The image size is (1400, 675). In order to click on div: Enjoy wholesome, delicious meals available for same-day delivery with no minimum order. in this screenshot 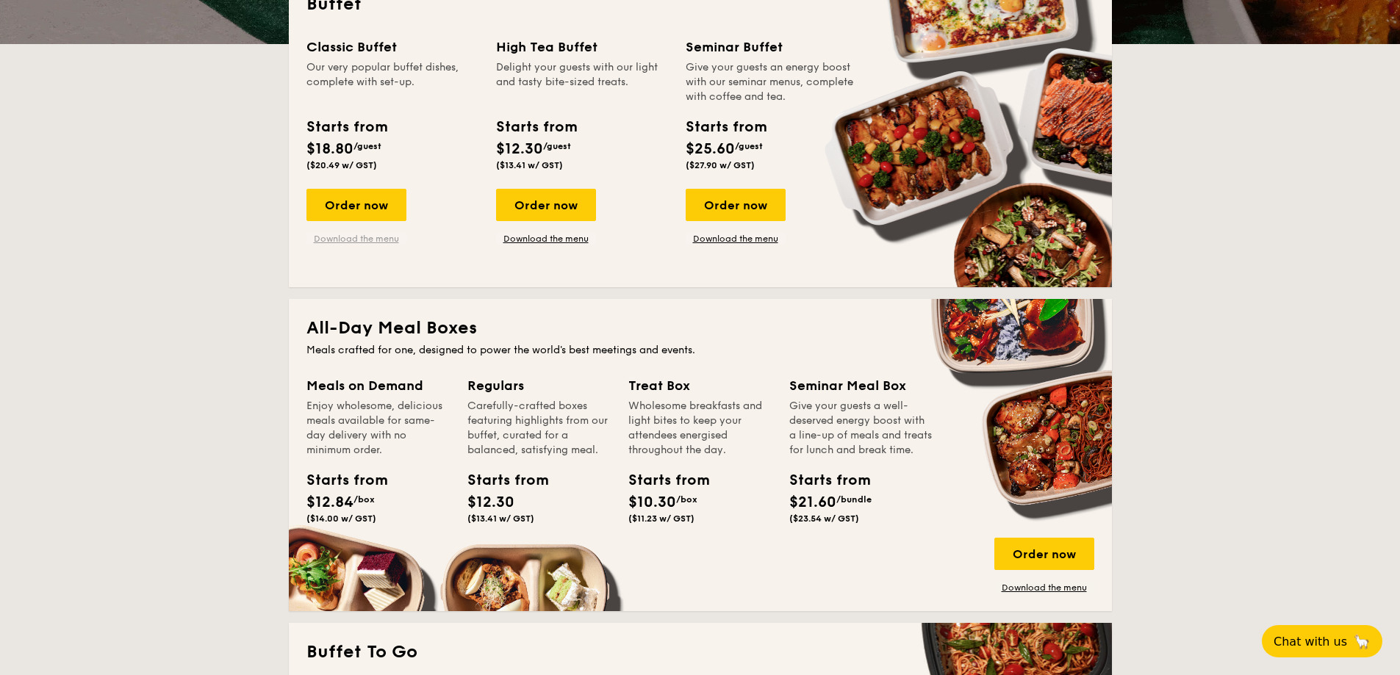, I will do `click(378, 428)`.